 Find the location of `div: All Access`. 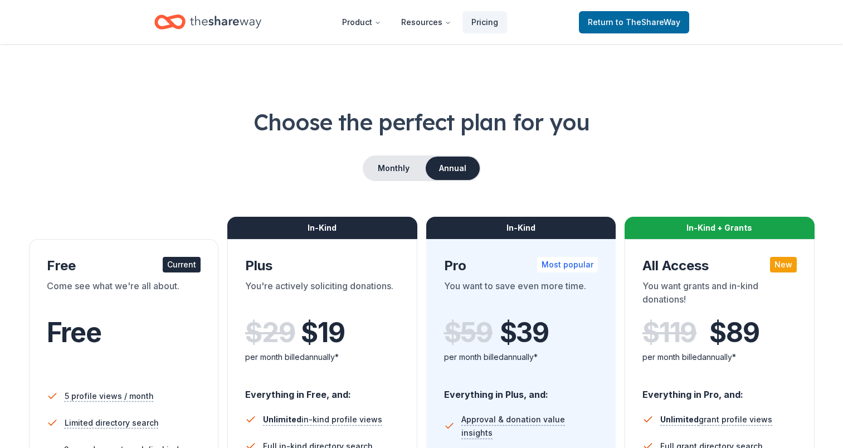

div: All Access is located at coordinates (719, 266).